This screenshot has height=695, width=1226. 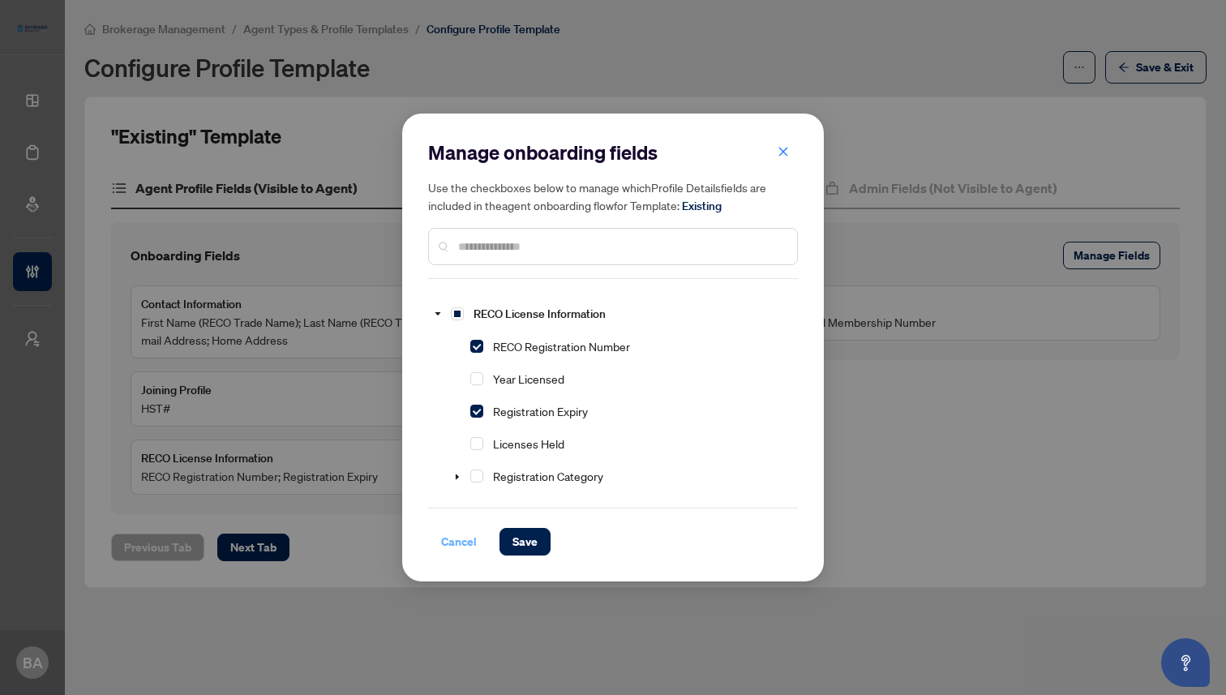 I want to click on span: close, so click(x=784, y=152).